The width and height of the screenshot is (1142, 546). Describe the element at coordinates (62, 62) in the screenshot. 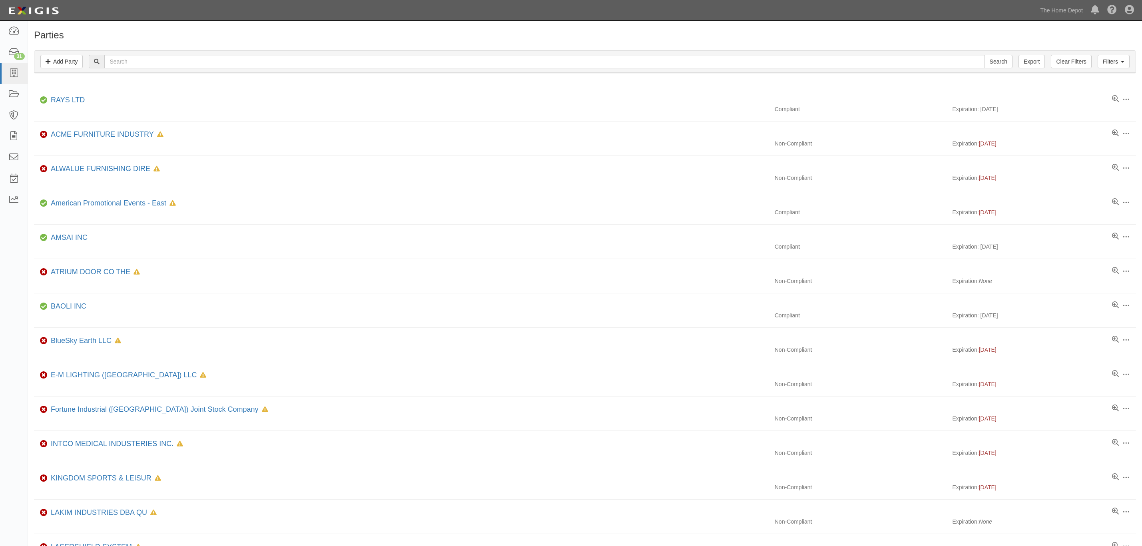

I see `a: Add Party` at that location.